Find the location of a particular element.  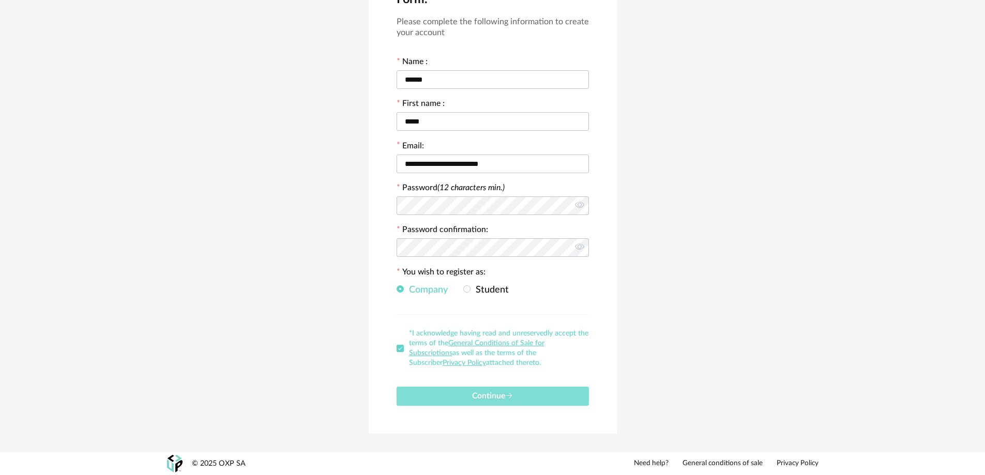

font: Student is located at coordinates (492, 290).